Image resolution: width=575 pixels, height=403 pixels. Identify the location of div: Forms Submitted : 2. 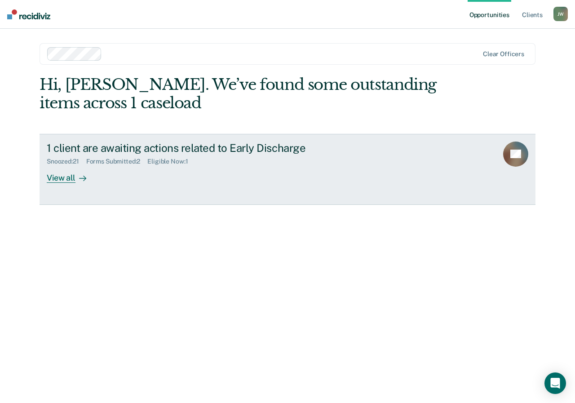
(117, 161).